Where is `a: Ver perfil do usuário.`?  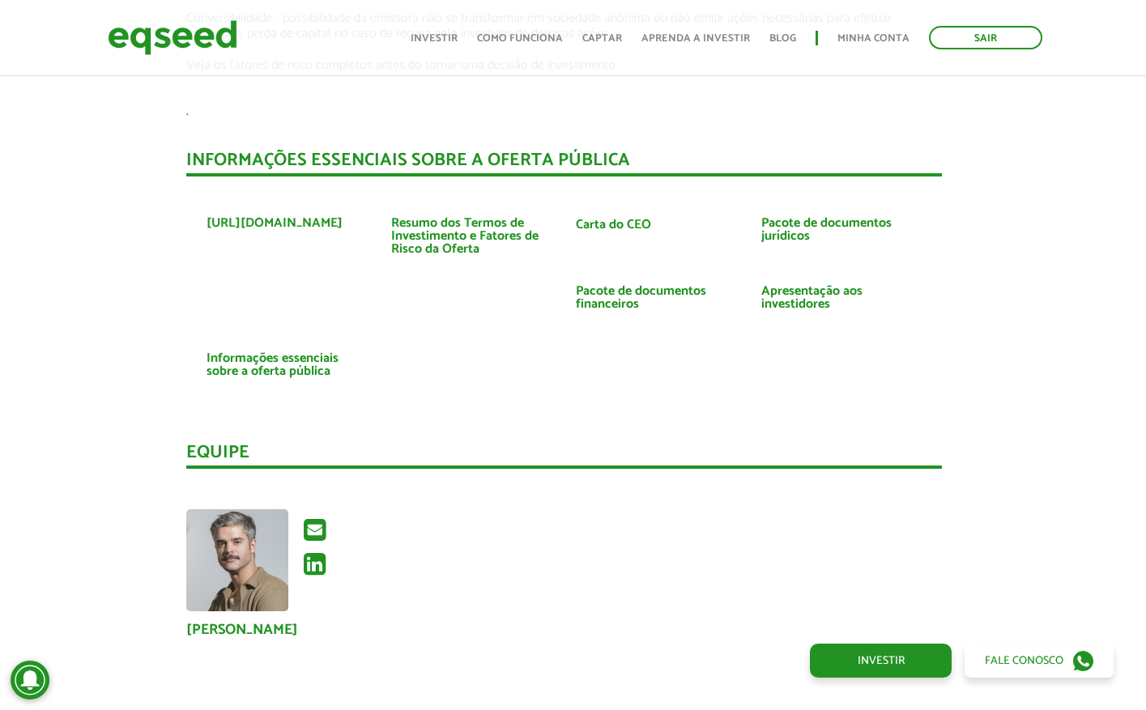
a: Ver perfil do usuário. is located at coordinates (237, 560).